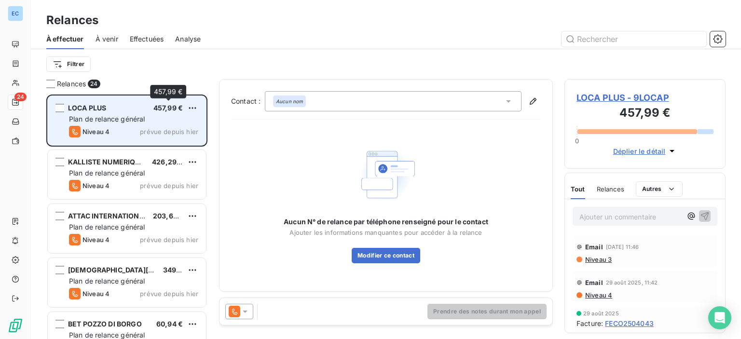 This screenshot has height=339, width=741. I want to click on span: LOCA PLUS - 9LOCAP, so click(645, 97).